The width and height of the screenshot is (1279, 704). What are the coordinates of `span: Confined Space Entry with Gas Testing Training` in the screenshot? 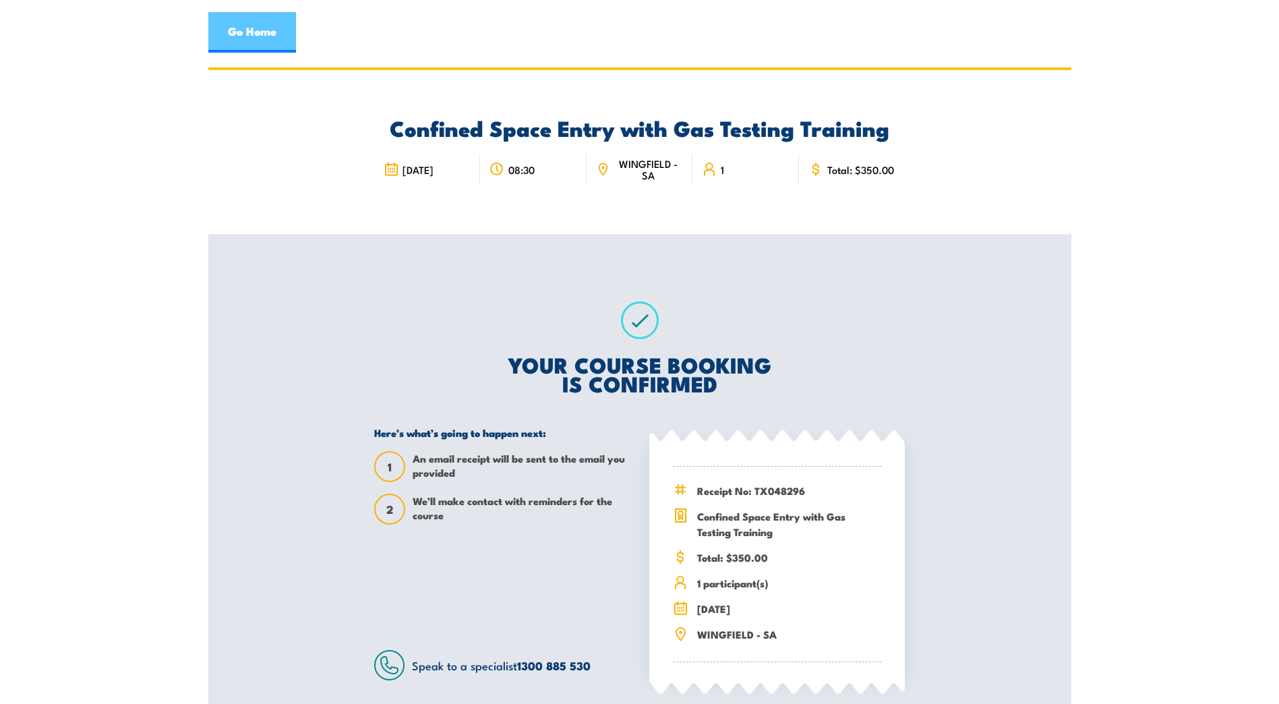 It's located at (789, 524).